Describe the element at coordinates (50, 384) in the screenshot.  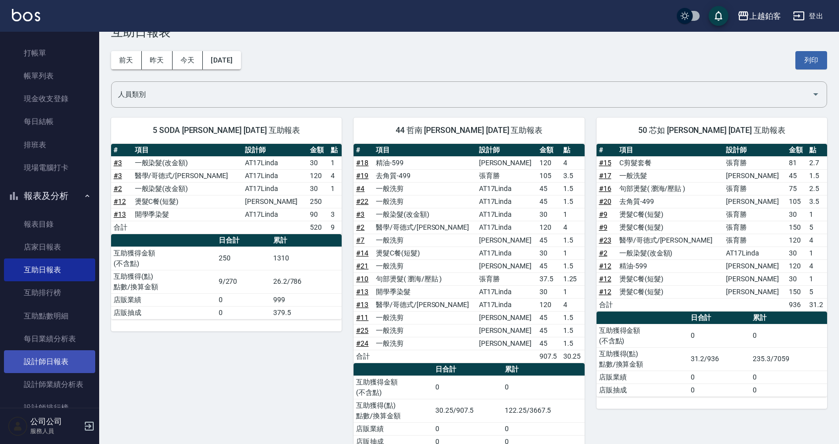
I see `a: 設計師業績分析表` at that location.